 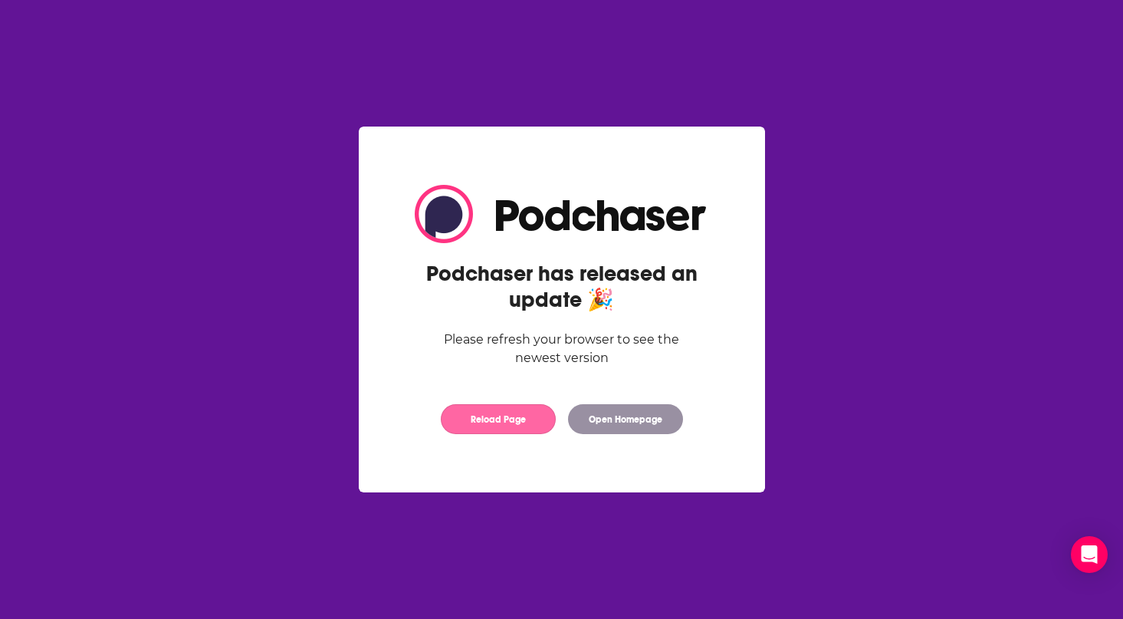 What do you see at coordinates (562, 349) in the screenshot?
I see `div: Please refresh your browser to see the newest version` at bounding box center [562, 349].